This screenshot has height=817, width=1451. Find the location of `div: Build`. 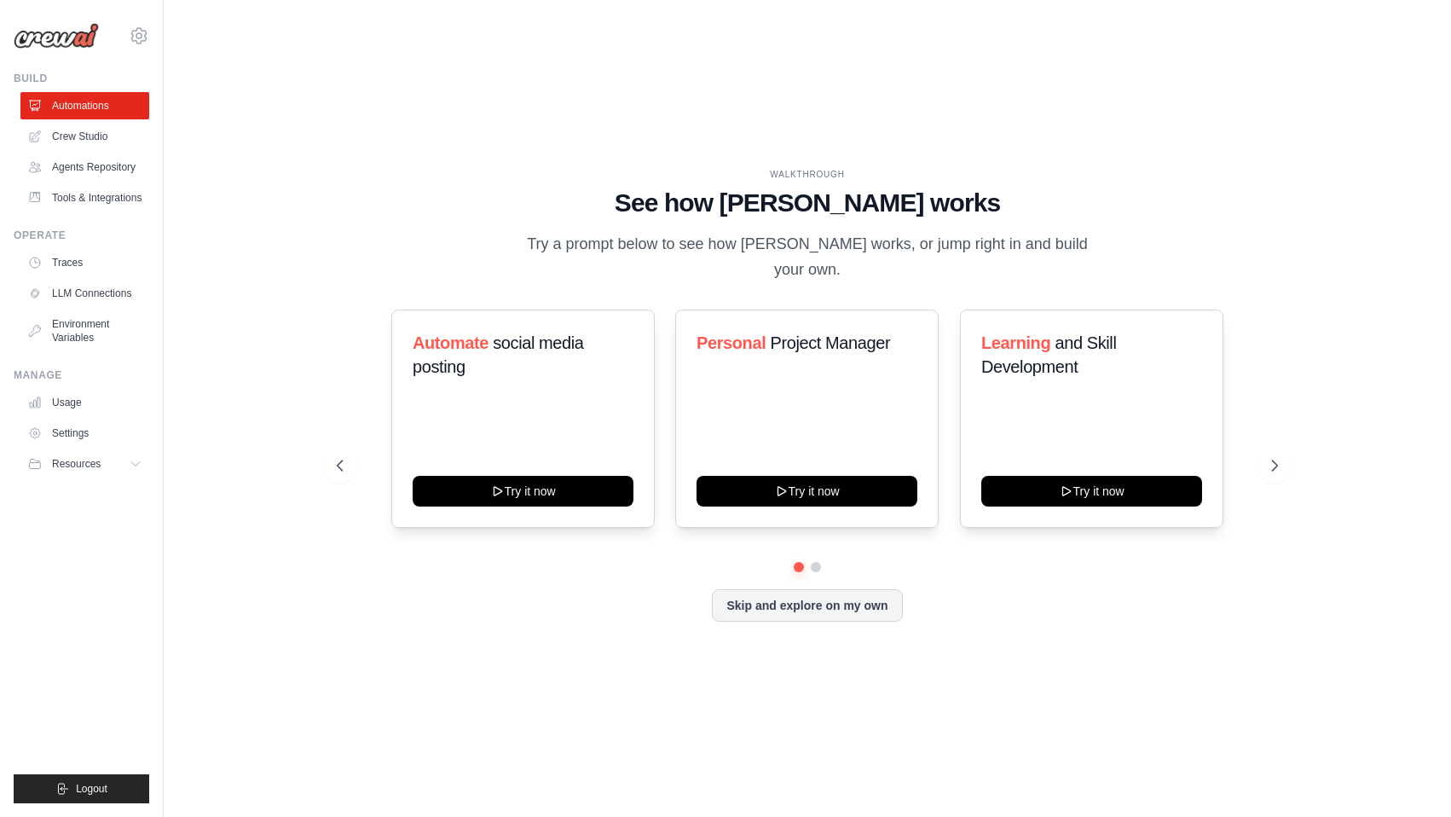

div: Build is located at coordinates (81, 78).